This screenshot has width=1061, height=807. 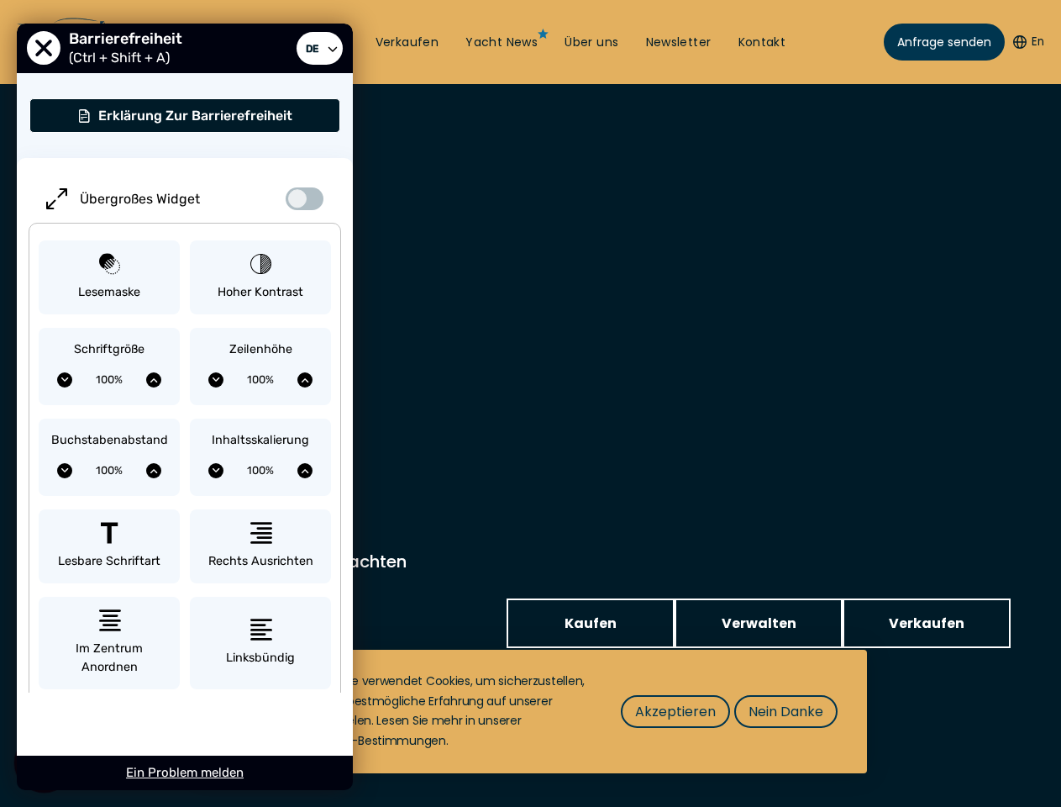 I want to click on span: Aktuelle Inhaltsskalierung, so click(x=260, y=471).